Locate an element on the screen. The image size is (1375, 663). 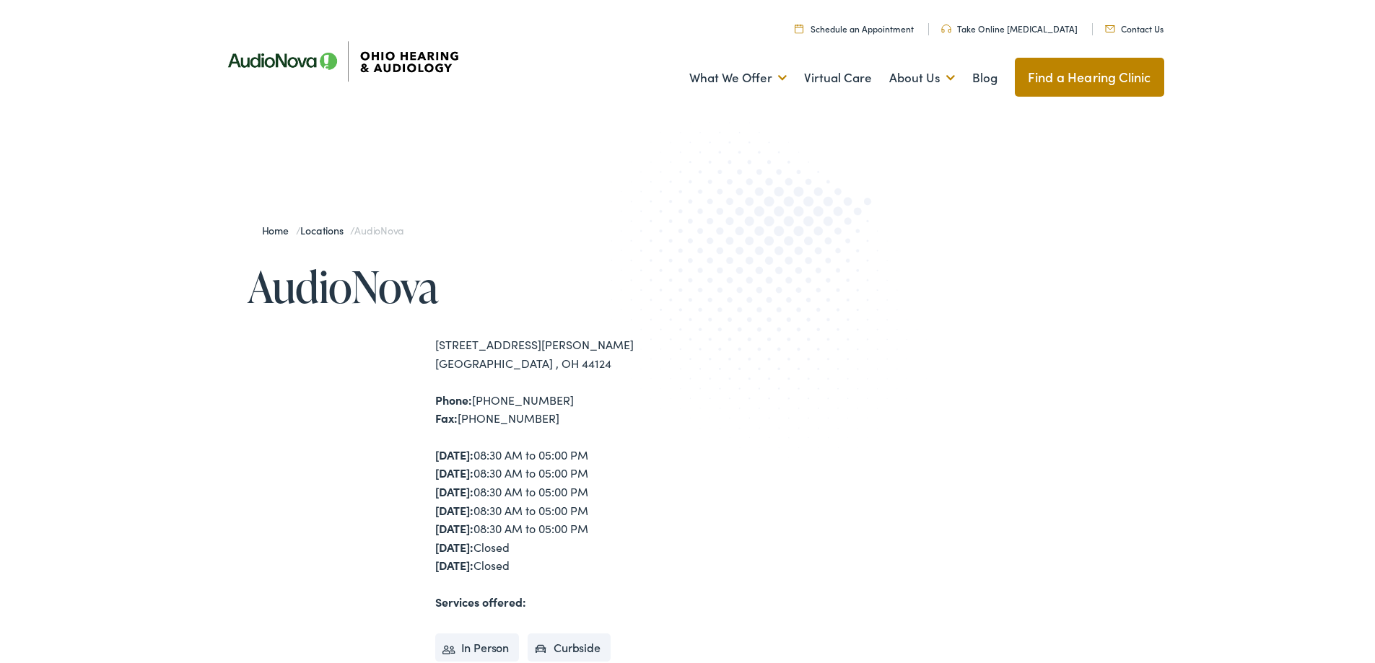
a: Contact Us is located at coordinates (1134, 28).